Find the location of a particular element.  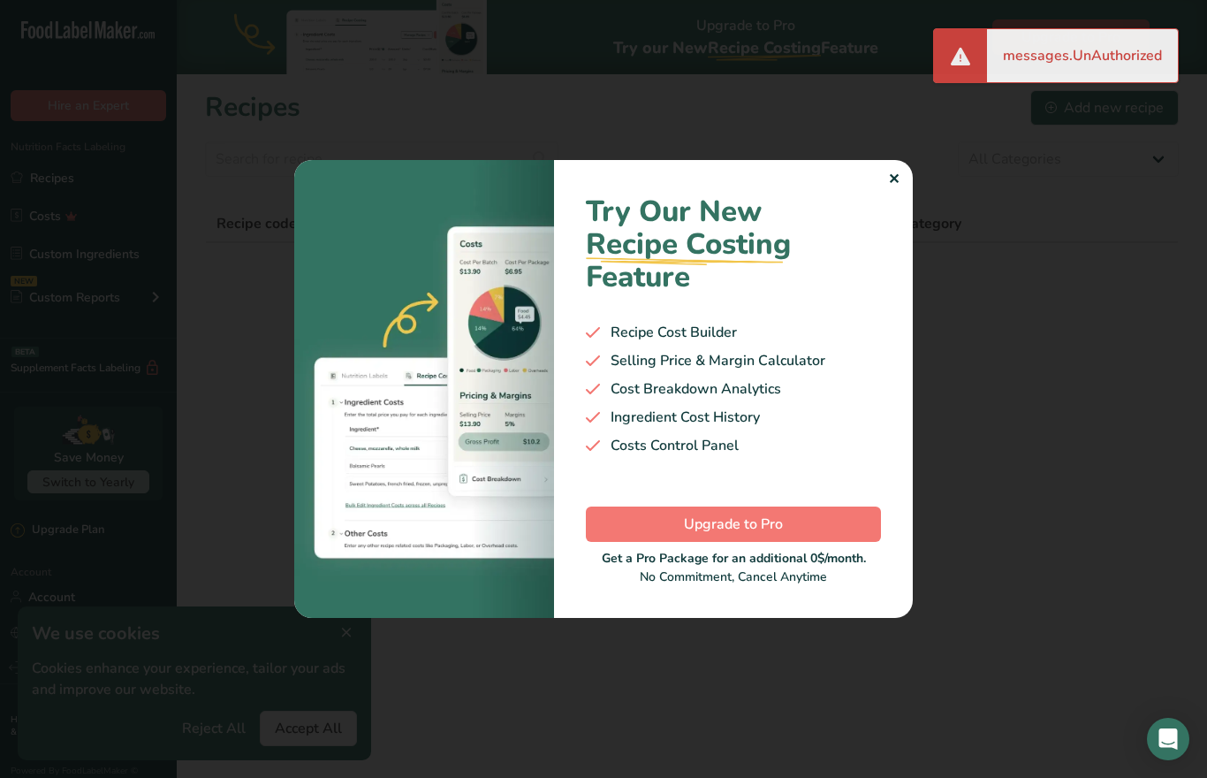

button: Upgrade to Pro is located at coordinates (734, 524).